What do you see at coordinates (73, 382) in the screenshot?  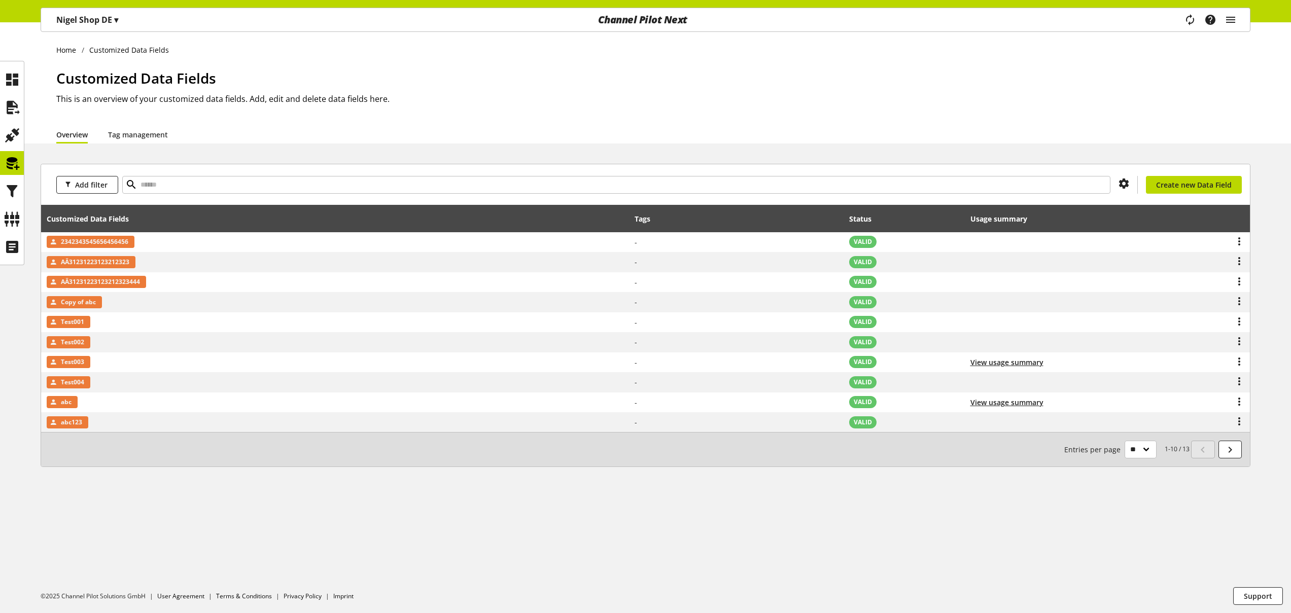 I see `span: Test004` at bounding box center [73, 382].